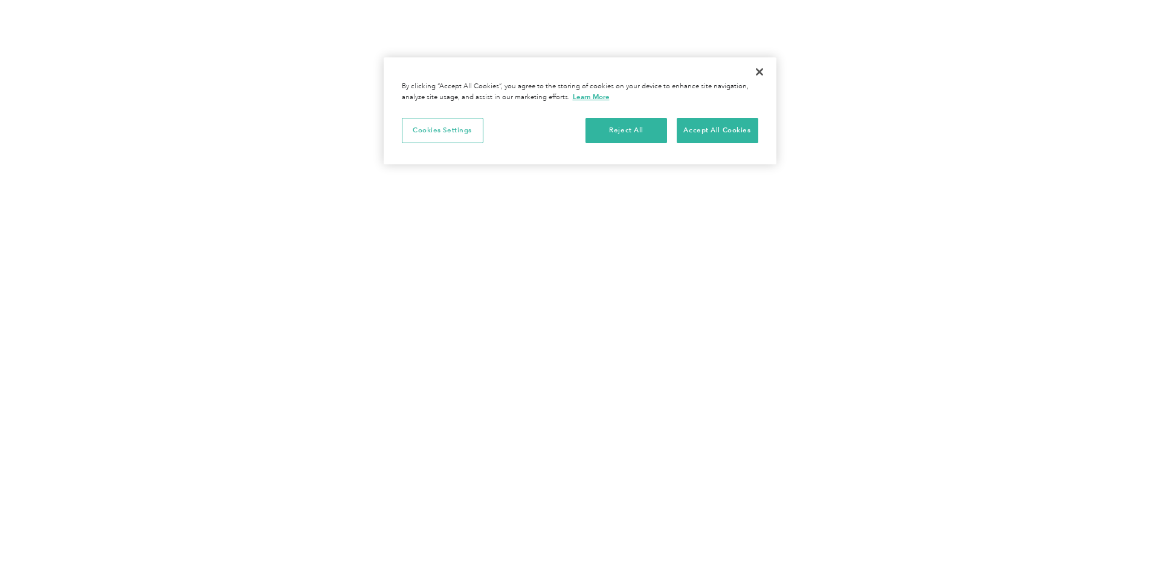 The height and width of the screenshot is (571, 1151). What do you see at coordinates (580, 92) in the screenshot?
I see `div: By clicking “Accept All Cookies”, you agree to the storing of cookies on your device to enhance s...` at bounding box center [580, 92].